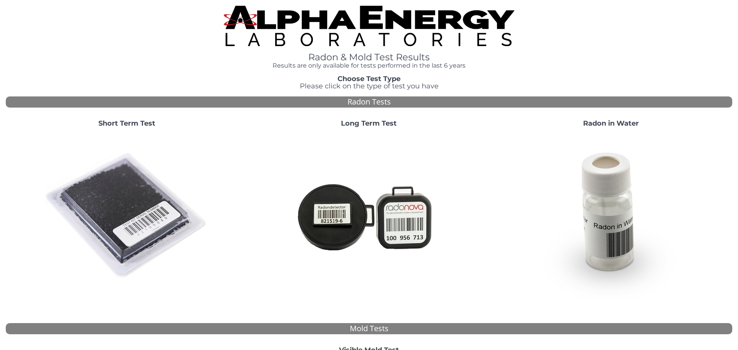  I want to click on div: Radon Tests, so click(369, 102).